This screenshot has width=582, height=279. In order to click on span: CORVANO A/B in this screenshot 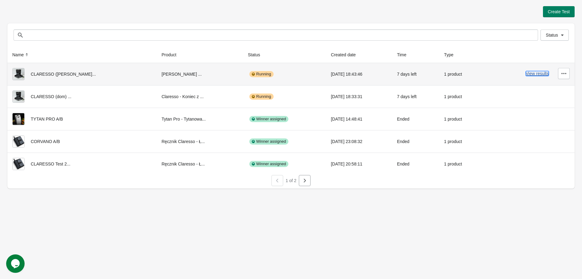, I will do `click(45, 141)`.